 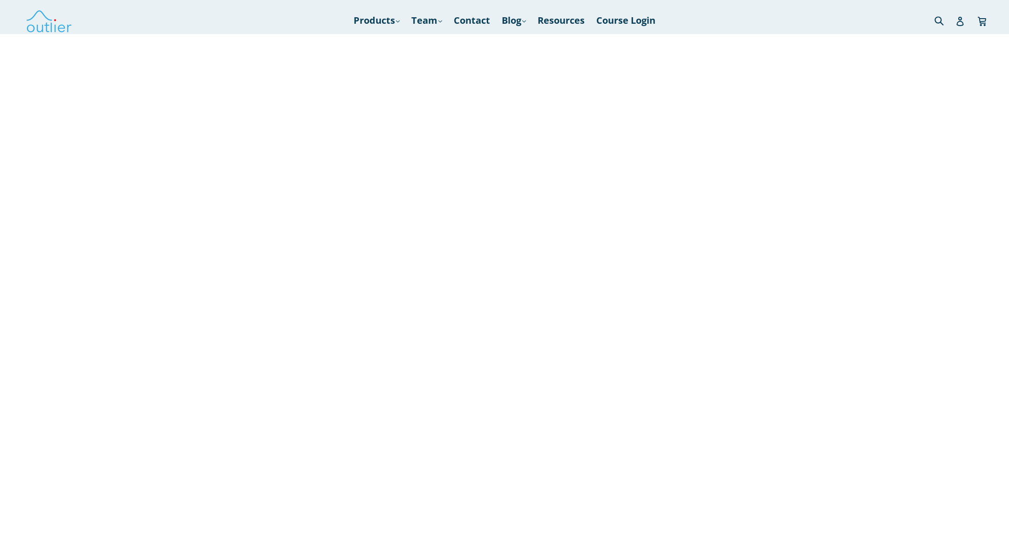 I want to click on a: Resources, so click(x=561, y=21).